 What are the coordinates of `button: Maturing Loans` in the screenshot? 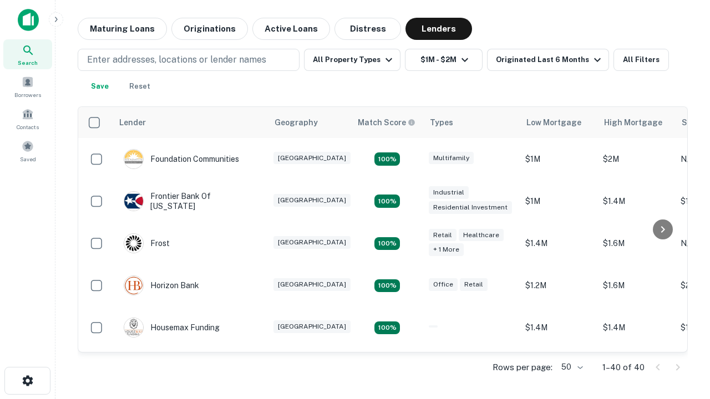 It's located at (122, 29).